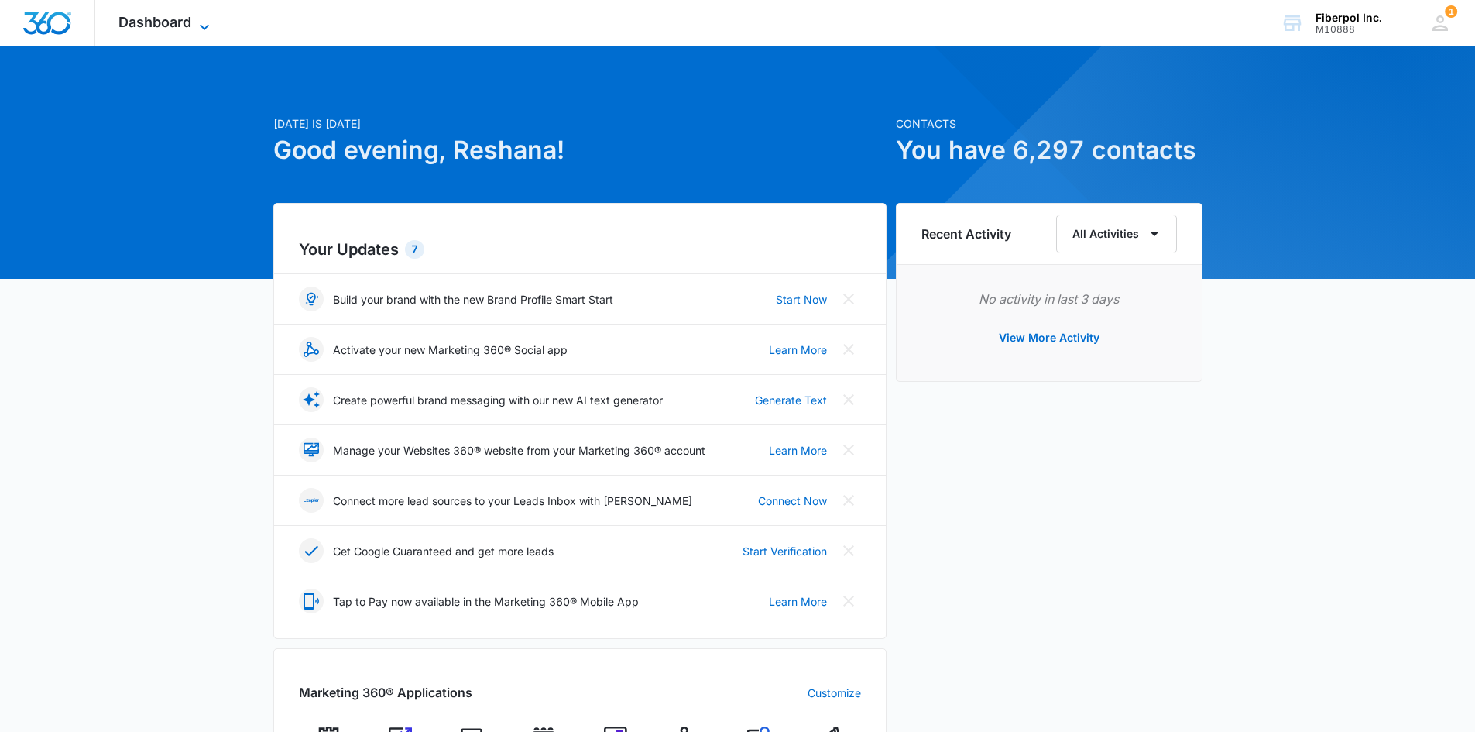  I want to click on a: Connect Now, so click(792, 500).